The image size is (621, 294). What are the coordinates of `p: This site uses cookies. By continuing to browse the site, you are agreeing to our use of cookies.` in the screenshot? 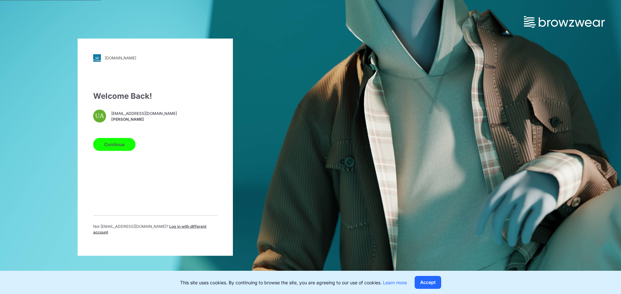 It's located at (293, 283).